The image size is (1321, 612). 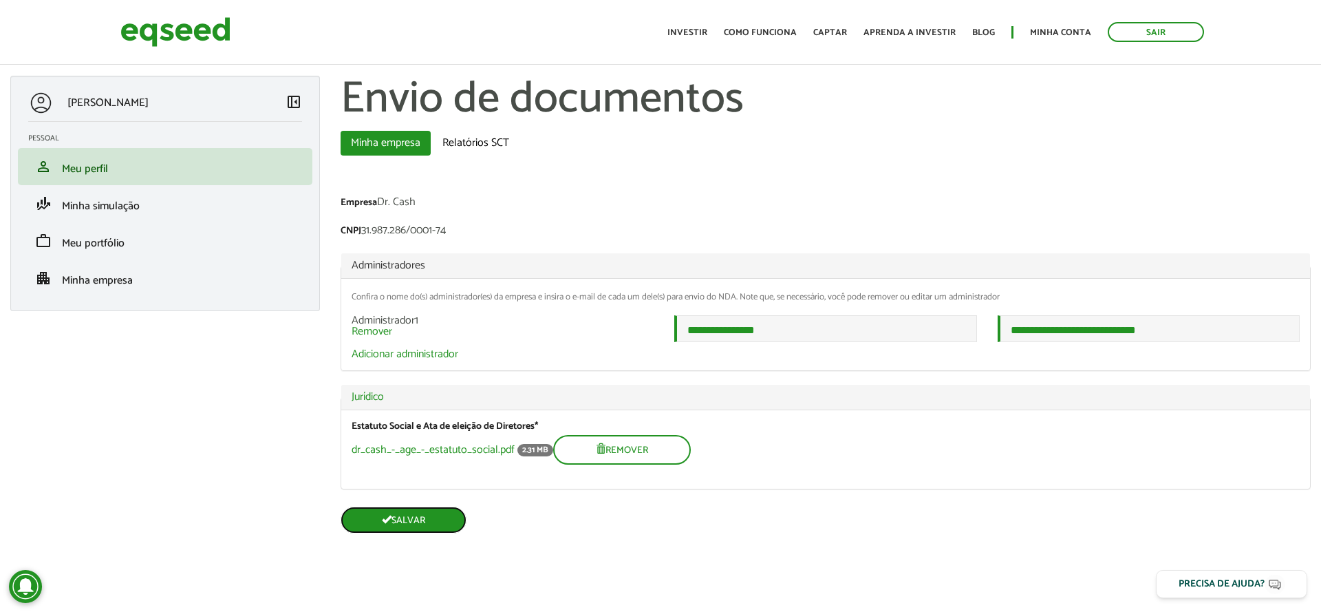 What do you see at coordinates (687, 32) in the screenshot?
I see `a: Investir` at bounding box center [687, 32].